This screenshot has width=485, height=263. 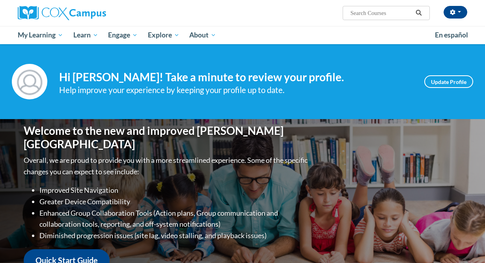 What do you see at coordinates (455, 12) in the screenshot?
I see `button: Account Settings` at bounding box center [455, 12].